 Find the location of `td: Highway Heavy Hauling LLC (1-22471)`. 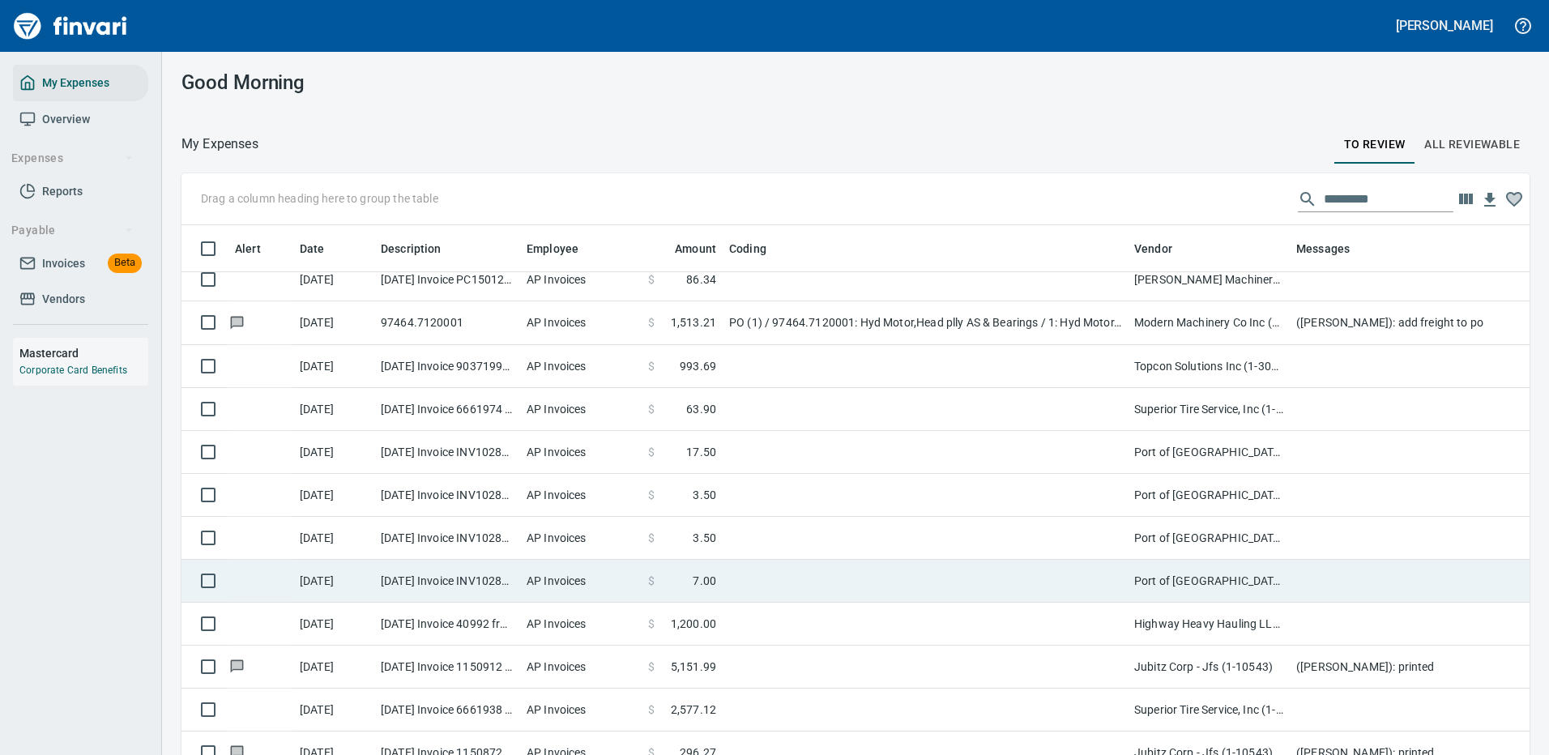

td: Highway Heavy Hauling LLC (1-22471) is located at coordinates (1209, 624).